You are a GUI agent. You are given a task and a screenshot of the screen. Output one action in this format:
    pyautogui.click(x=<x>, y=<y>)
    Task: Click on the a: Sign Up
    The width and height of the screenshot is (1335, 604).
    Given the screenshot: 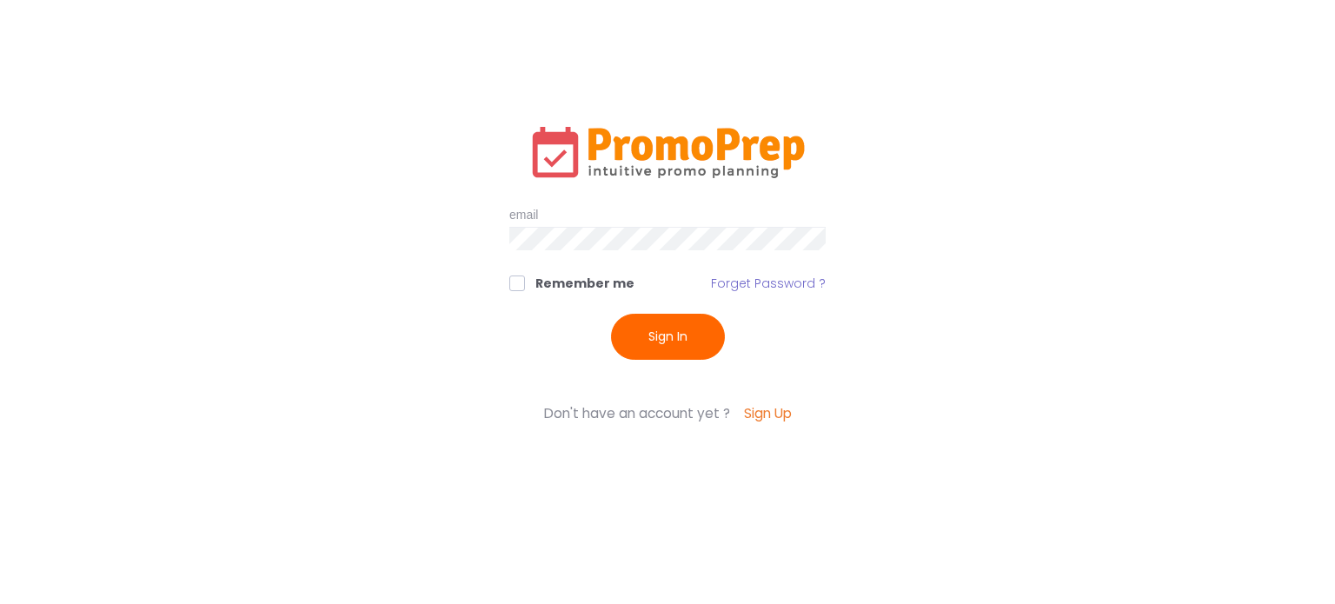 What is the action you would take?
    pyautogui.click(x=767, y=413)
    